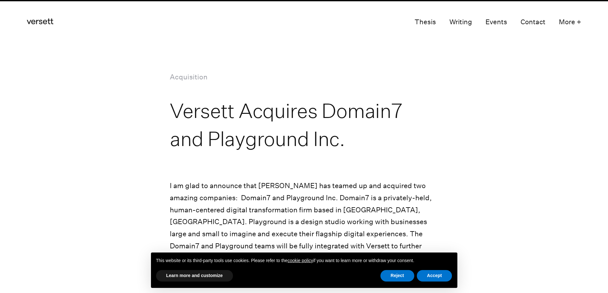 The width and height of the screenshot is (608, 293). Describe the element at coordinates (434, 276) in the screenshot. I see `button: Accept` at that location.